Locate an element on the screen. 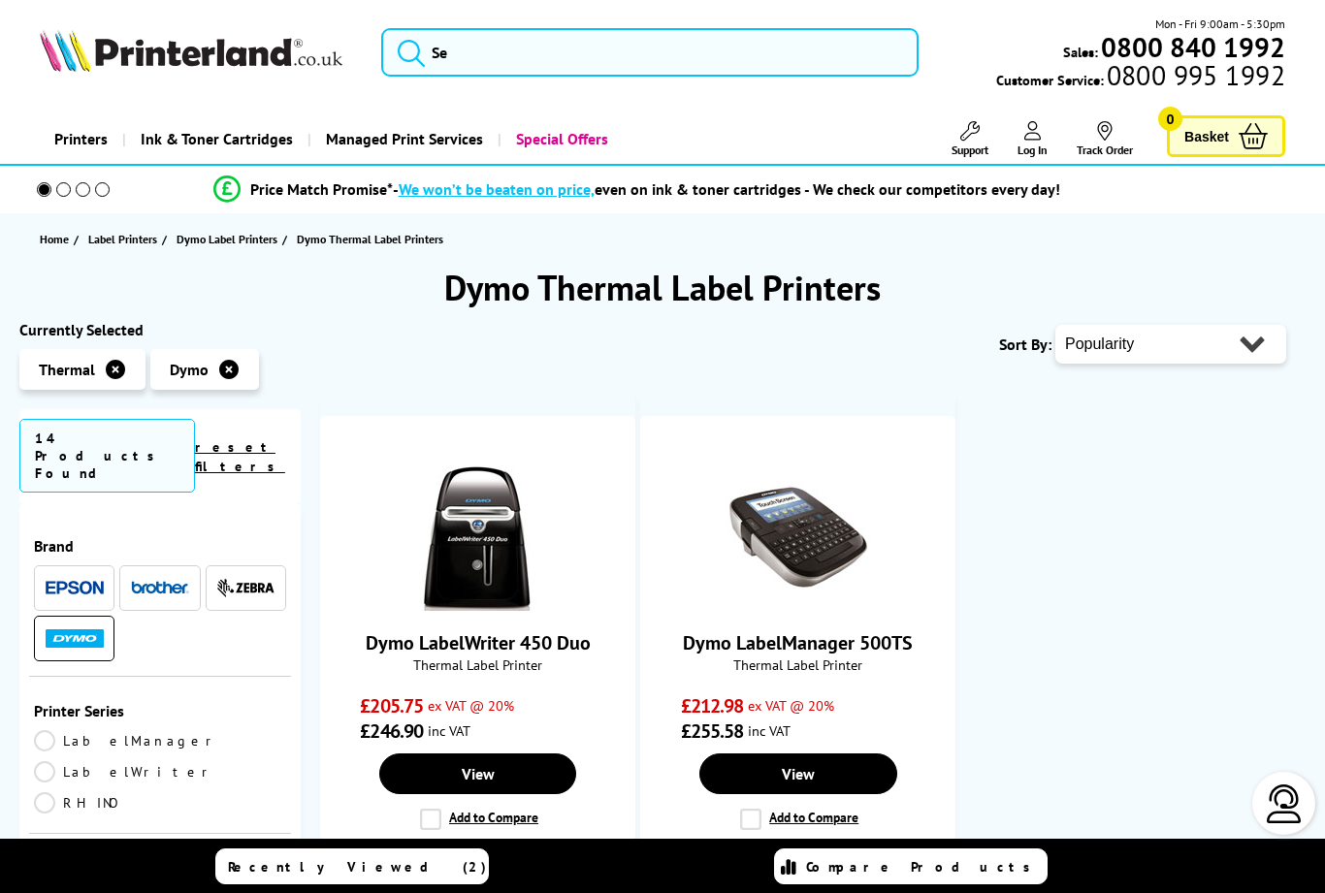 Image resolution: width=1325 pixels, height=893 pixels. a: Support is located at coordinates (970, 139).